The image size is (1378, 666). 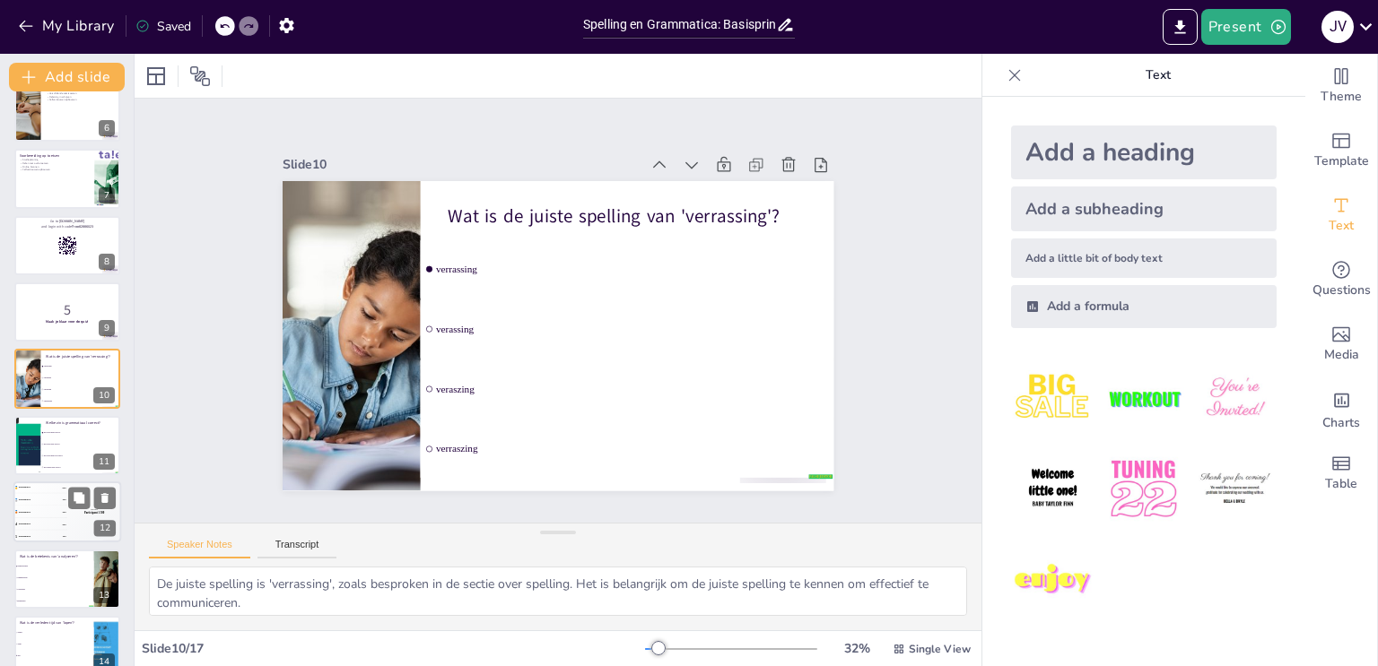 I want to click on span: Charts, so click(x=1341, y=423).